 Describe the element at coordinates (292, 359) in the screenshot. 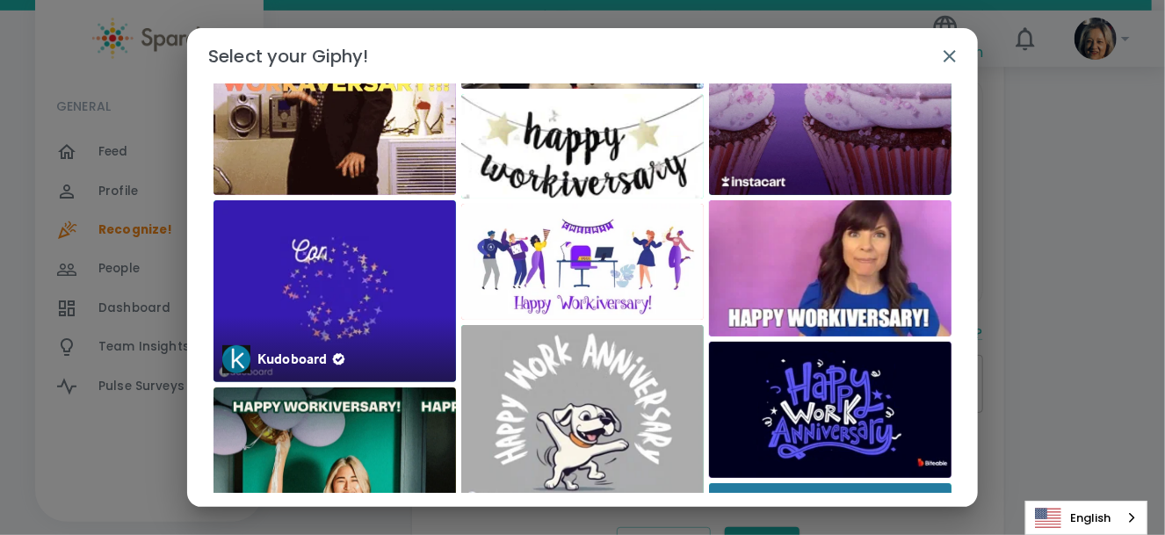

I see `div: Kudoboard` at that location.